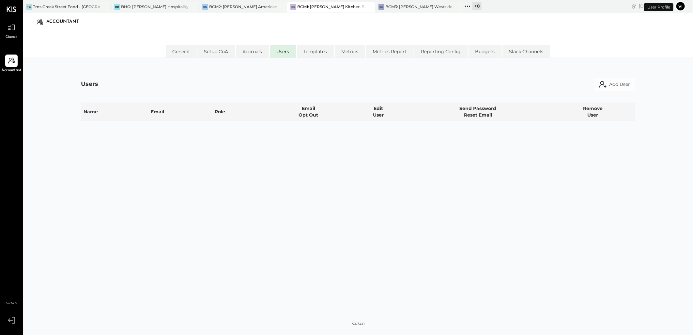  What do you see at coordinates (29, 7) in the screenshot?
I see `div: TG` at bounding box center [29, 7].